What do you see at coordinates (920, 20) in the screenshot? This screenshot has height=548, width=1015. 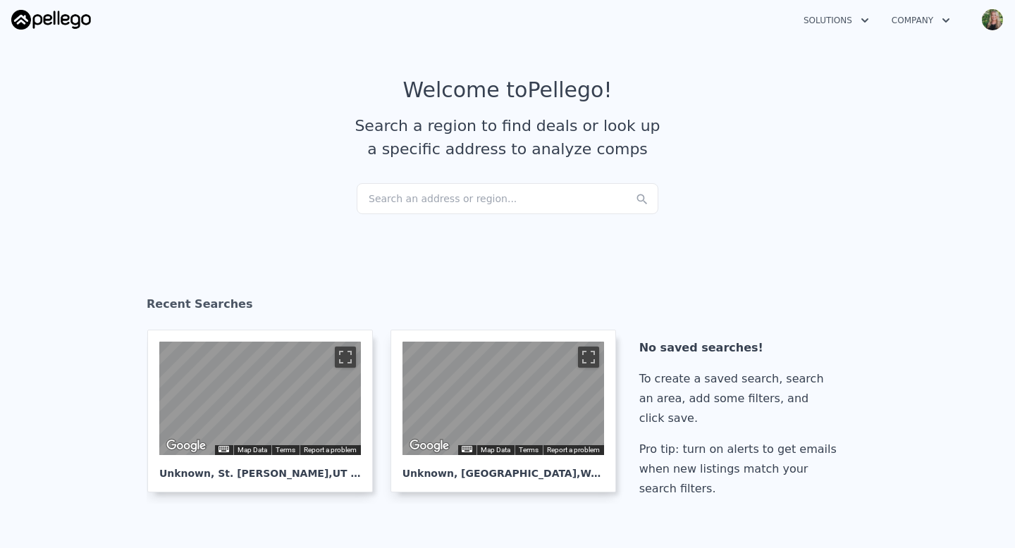 I see `button: Company` at bounding box center [920, 20].